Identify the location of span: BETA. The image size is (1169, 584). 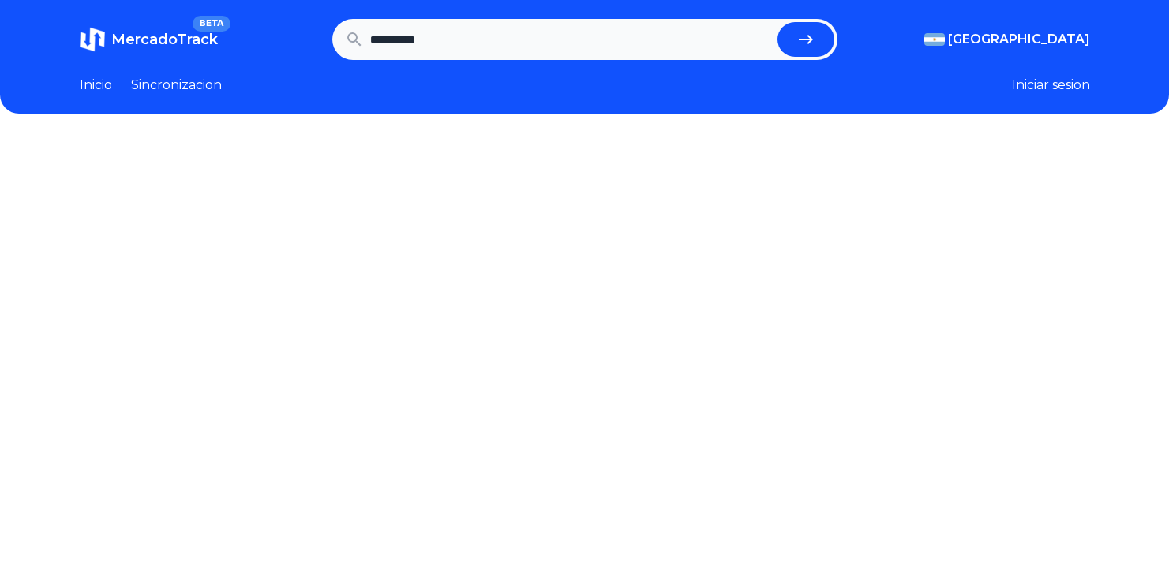
(211, 24).